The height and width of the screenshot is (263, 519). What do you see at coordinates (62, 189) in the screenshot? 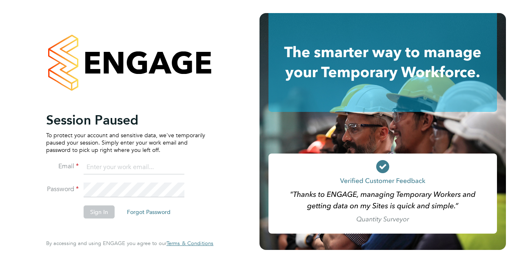
I see `label: Password` at bounding box center [62, 189].